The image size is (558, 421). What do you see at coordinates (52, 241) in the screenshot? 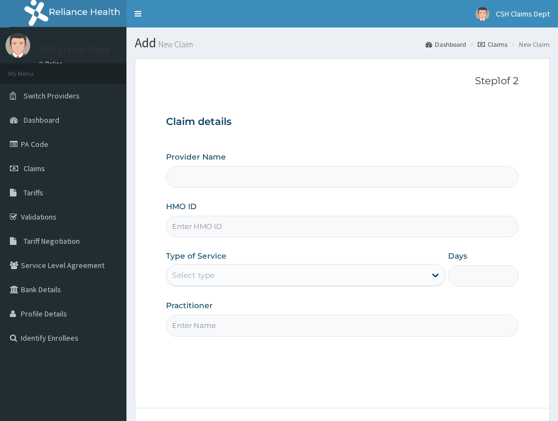
I see `span: Tariff Negotiation` at bounding box center [52, 241].